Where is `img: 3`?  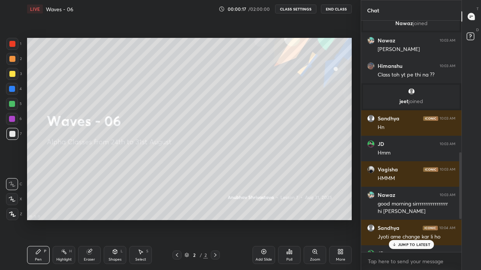 img: 3 is located at coordinates (371, 66).